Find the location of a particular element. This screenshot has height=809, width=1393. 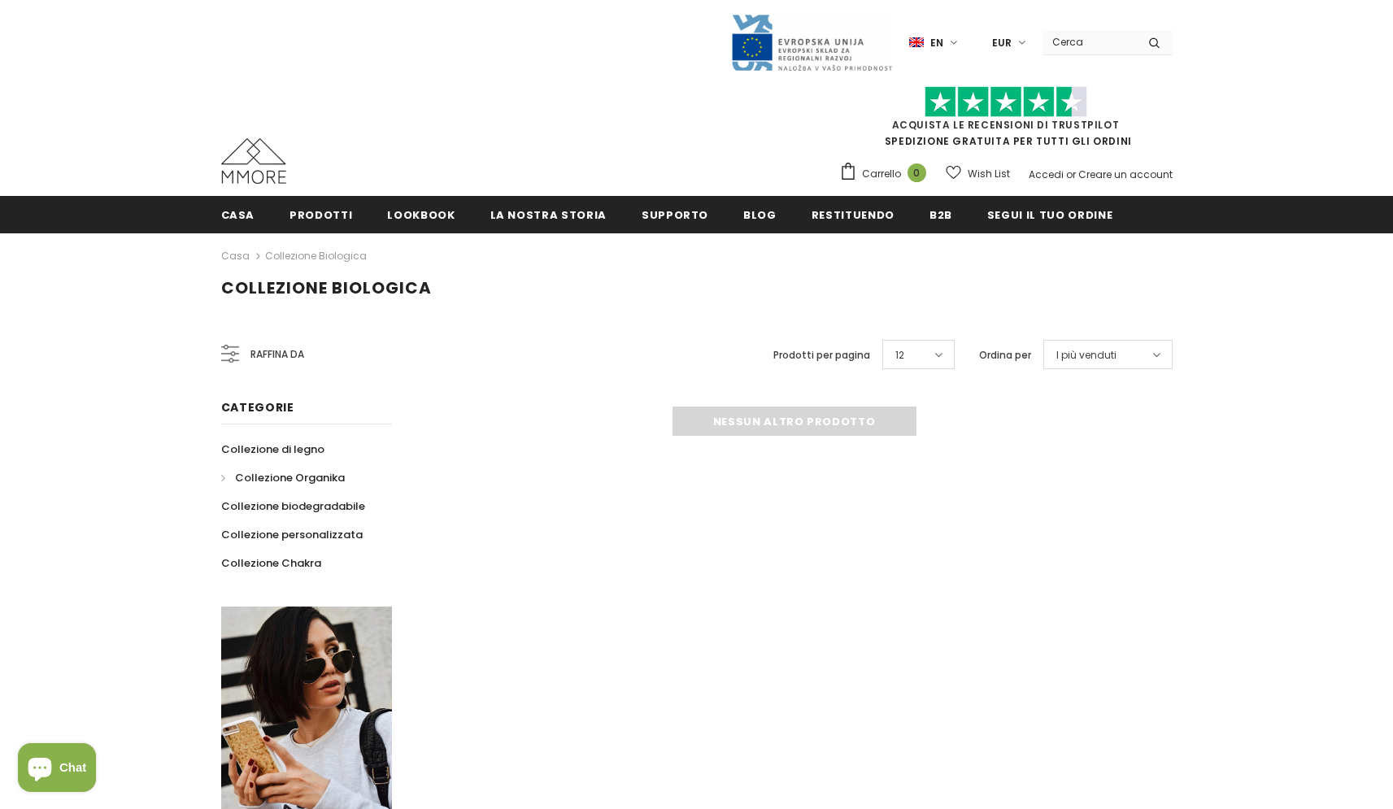

a: Collezione biodegradabile is located at coordinates (293, 506).